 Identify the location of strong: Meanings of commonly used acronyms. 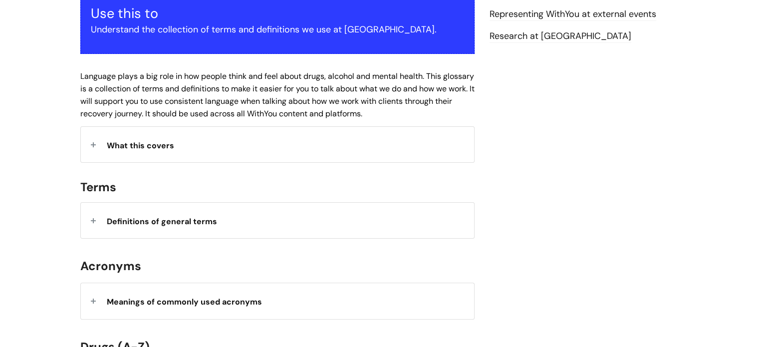
(184, 301).